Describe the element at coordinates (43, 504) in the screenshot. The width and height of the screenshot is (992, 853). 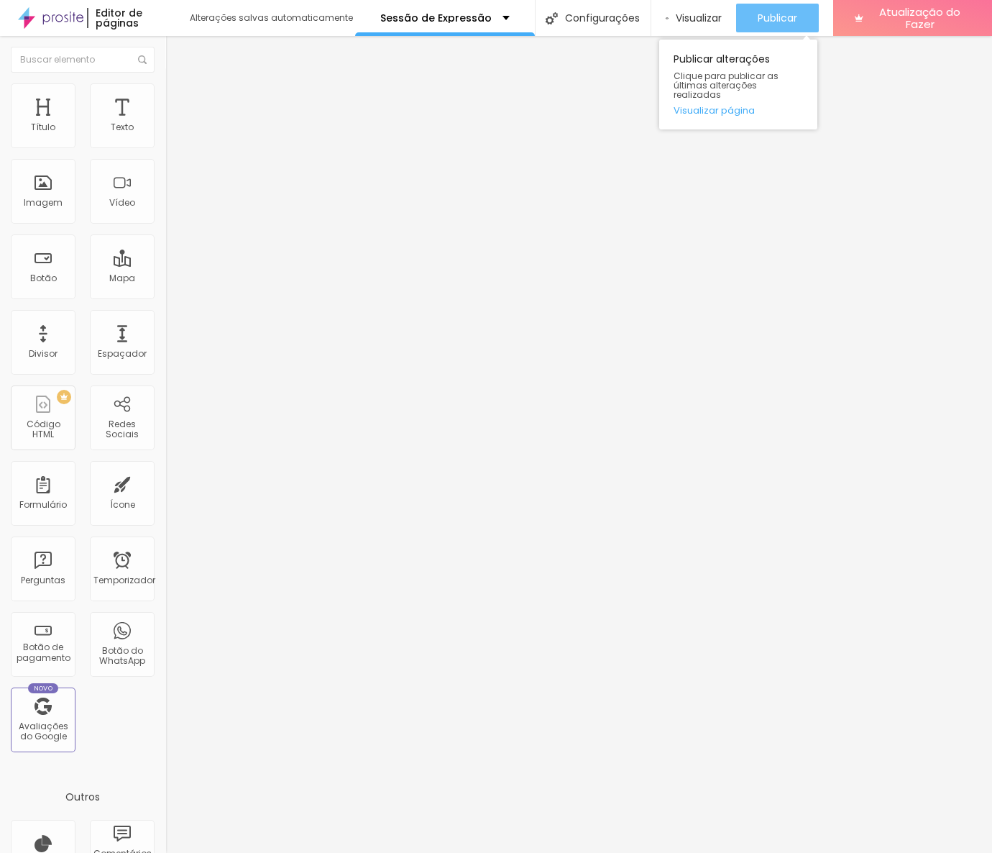
I see `font: Formulário` at that location.